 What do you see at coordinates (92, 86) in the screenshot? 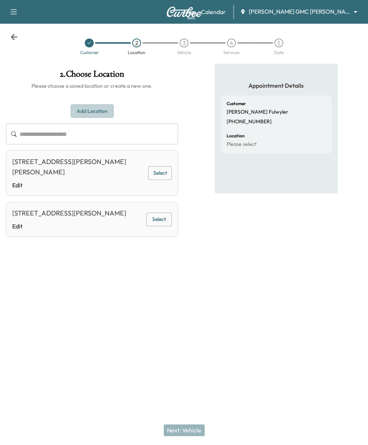
I see `h6: Please choose a saved location or create a new one.` at bounding box center [92, 86].